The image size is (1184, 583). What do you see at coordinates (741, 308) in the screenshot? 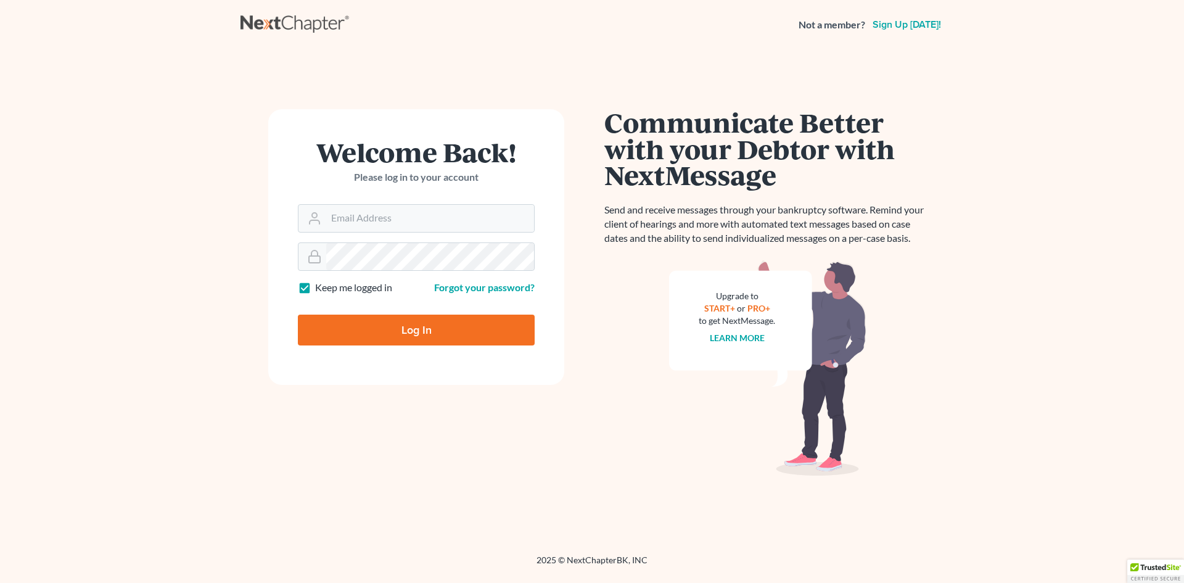
I see `span: or` at bounding box center [741, 308].